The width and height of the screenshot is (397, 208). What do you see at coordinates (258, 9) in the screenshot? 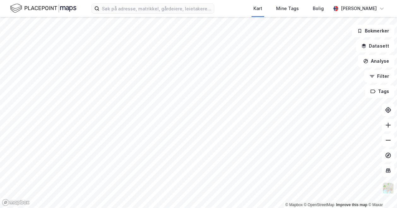
I see `div: Kart` at bounding box center [258, 9].